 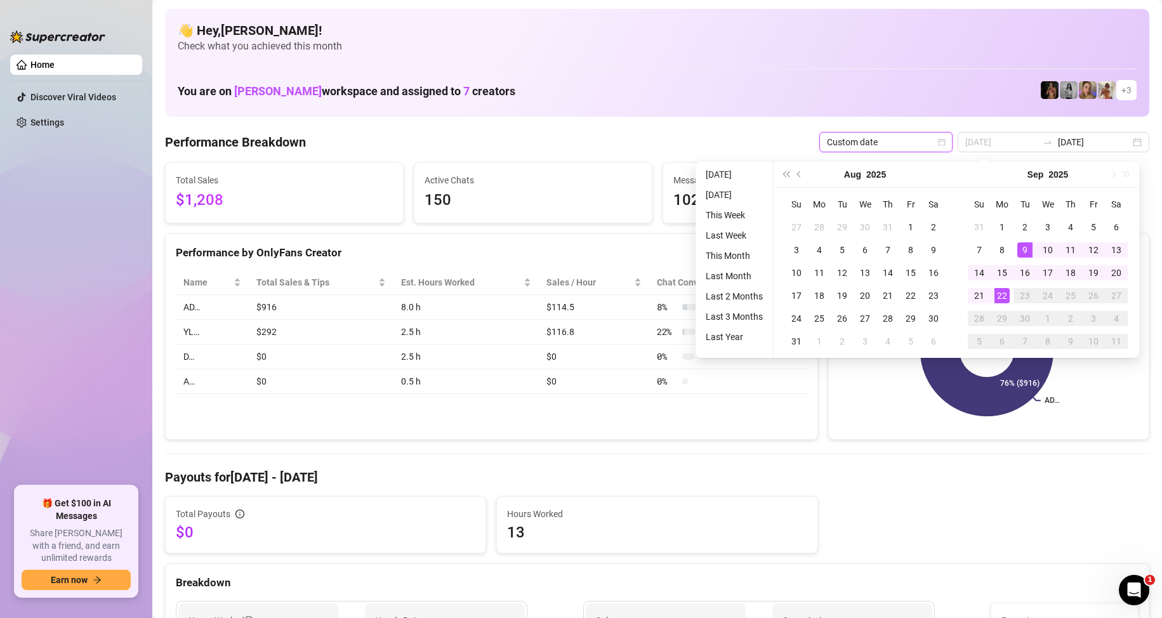 I want to click on td: 2025-10-11, so click(x=1117, y=342).